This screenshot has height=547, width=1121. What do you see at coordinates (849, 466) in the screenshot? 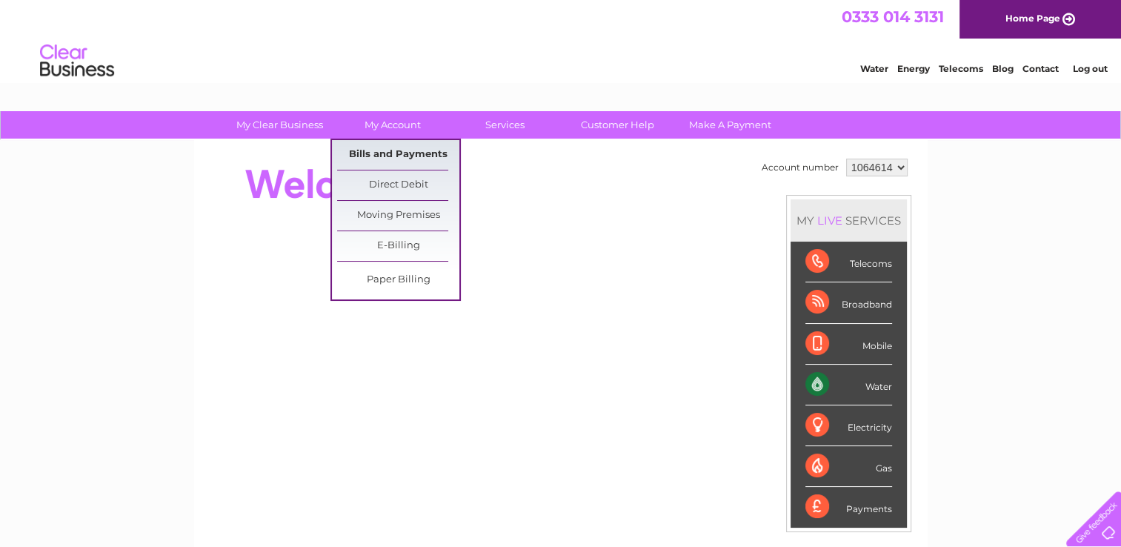
I see `div: Gas` at bounding box center [849, 466].